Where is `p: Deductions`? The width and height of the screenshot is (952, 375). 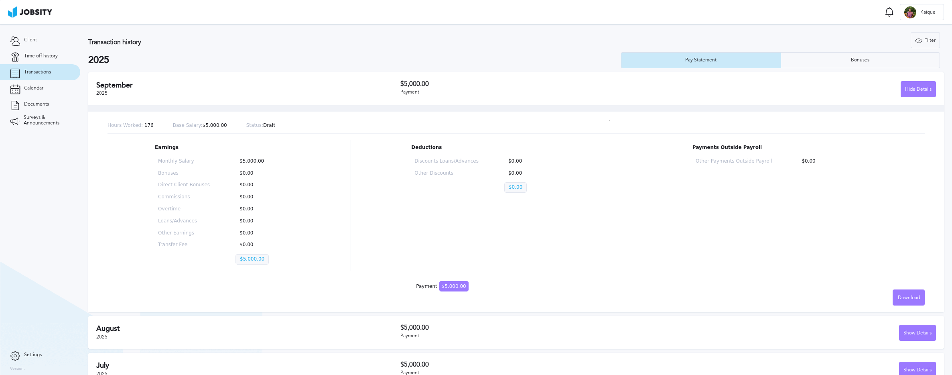
p: Deductions is located at coordinates (491, 148).